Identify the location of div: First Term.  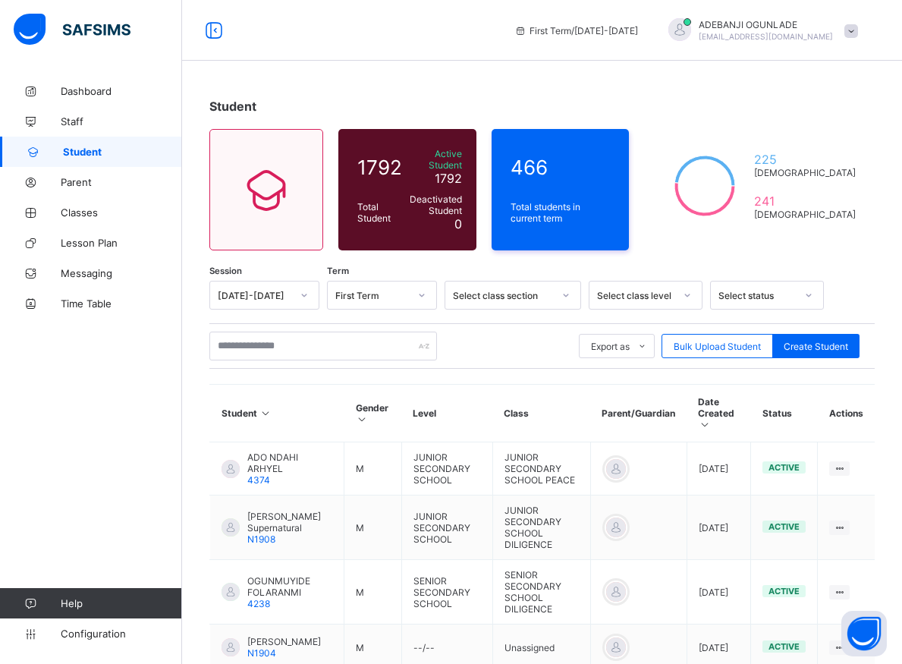
(372, 295).